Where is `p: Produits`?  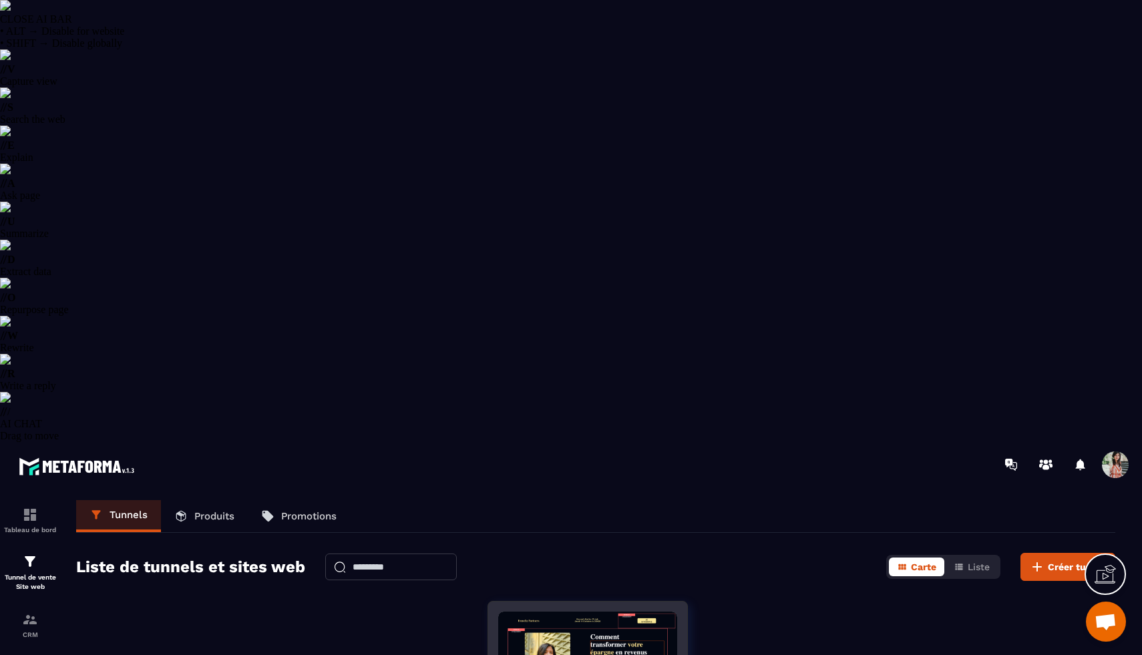 p: Produits is located at coordinates (214, 516).